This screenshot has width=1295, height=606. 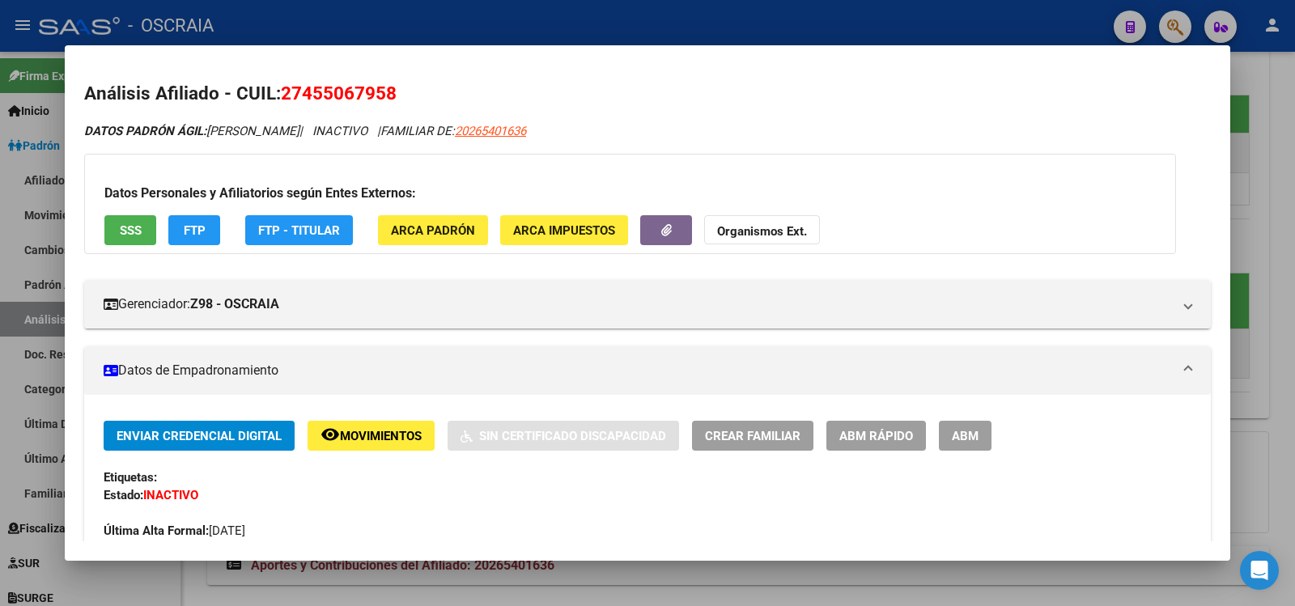 I want to click on button: ABM, so click(x=965, y=435).